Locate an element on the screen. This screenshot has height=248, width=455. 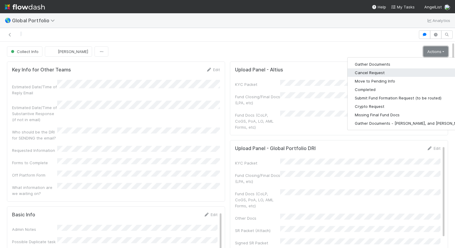
a: Actions is located at coordinates (436, 52).